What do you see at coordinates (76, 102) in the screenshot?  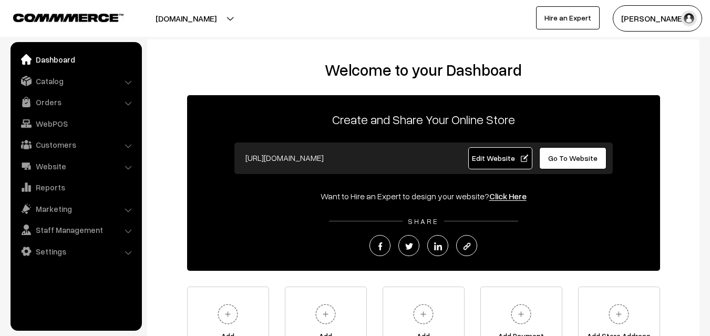 I see `a: Orders` at bounding box center [76, 102].